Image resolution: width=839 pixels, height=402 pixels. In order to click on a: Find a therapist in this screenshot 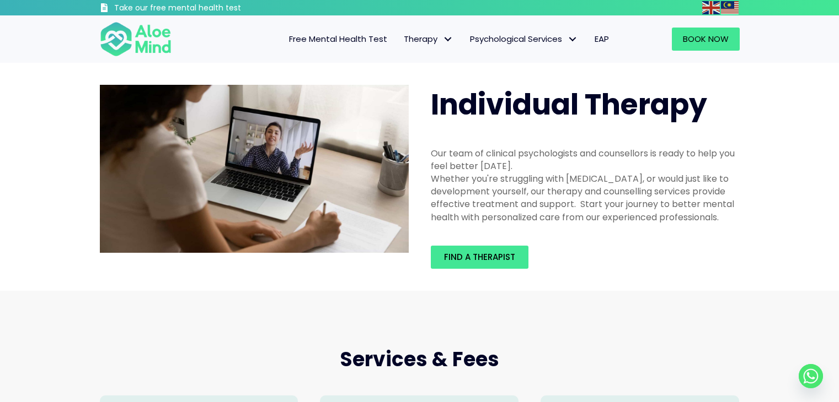, I will do `click(479, 257)`.